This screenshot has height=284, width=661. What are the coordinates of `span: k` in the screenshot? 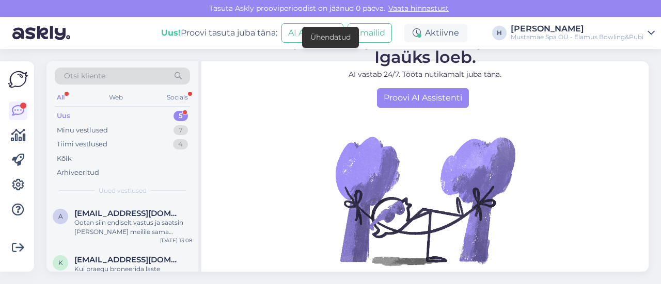 It's located at (60, 263).